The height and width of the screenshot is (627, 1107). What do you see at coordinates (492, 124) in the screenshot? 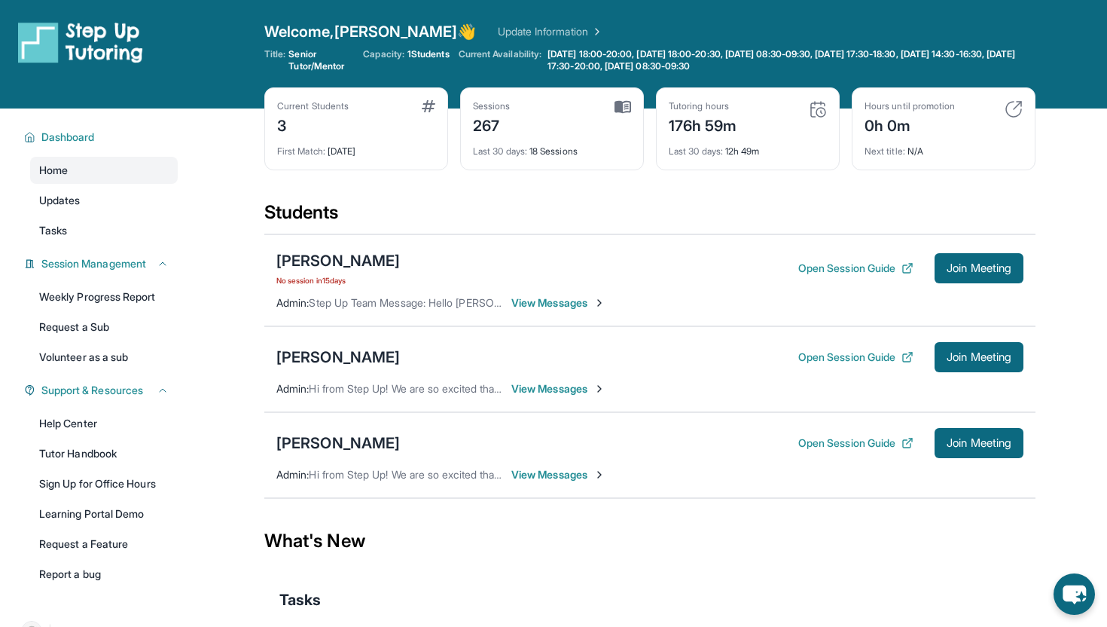
I see `div: 267` at bounding box center [492, 124].